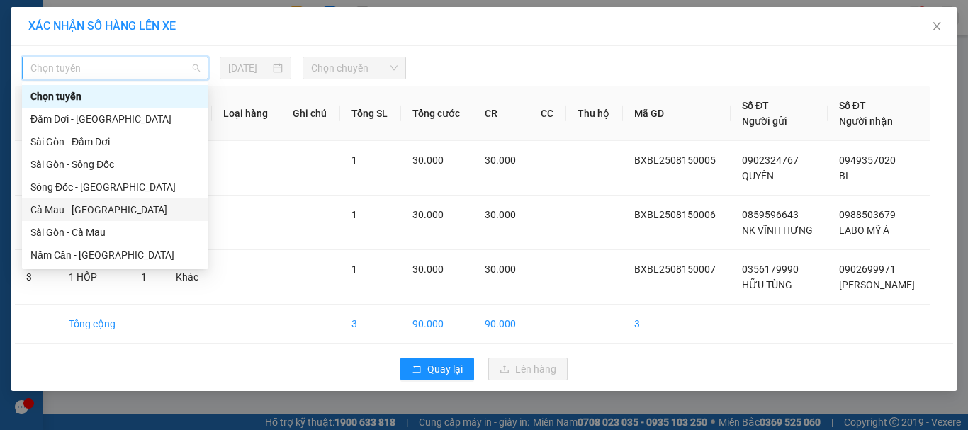 Image resolution: width=968 pixels, height=430 pixels. What do you see at coordinates (115, 96) in the screenshot?
I see `div: Chọn tuyến` at bounding box center [115, 96].